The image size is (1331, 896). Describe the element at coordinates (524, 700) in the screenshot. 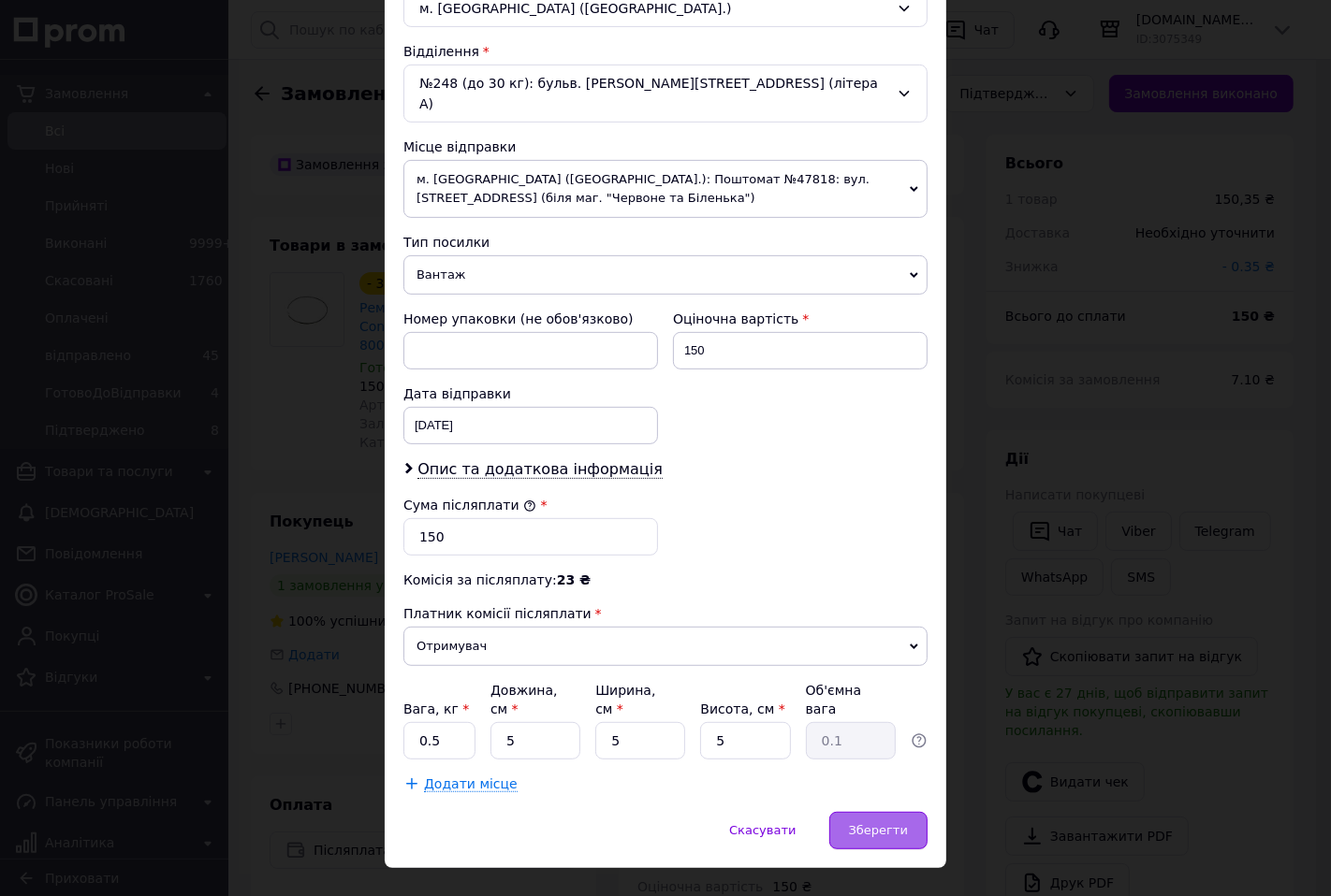

I see `label: Довжина, см` at that location.